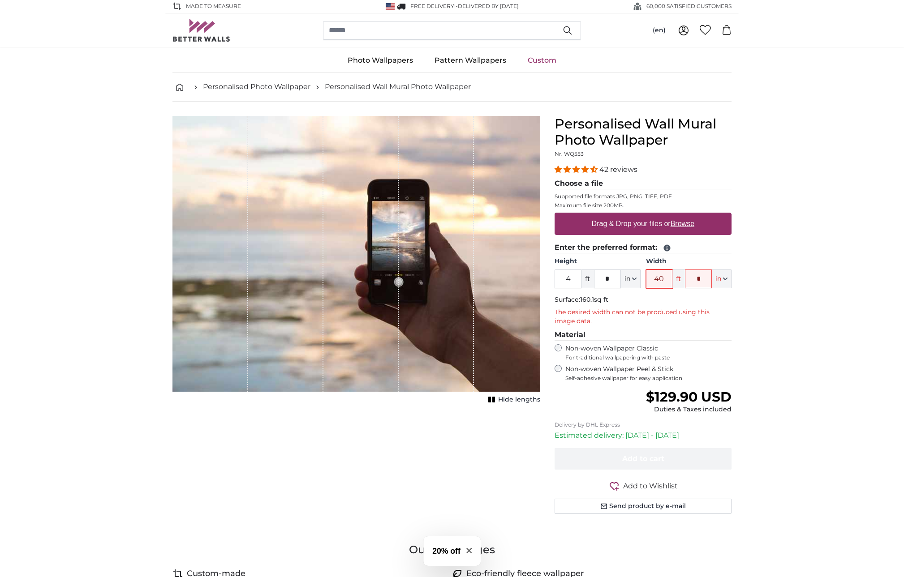 Image resolution: width=904 pixels, height=577 pixels. I want to click on a: Personalised Photo Wallpaper, so click(257, 87).